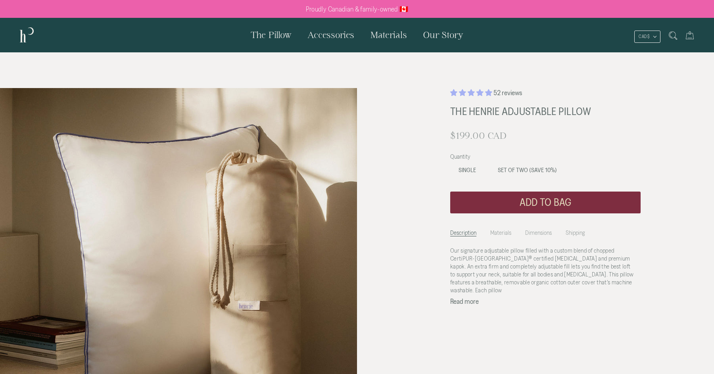 The width and height of the screenshot is (714, 374). Describe the element at coordinates (461, 156) in the screenshot. I see `span: Quantity` at that location.